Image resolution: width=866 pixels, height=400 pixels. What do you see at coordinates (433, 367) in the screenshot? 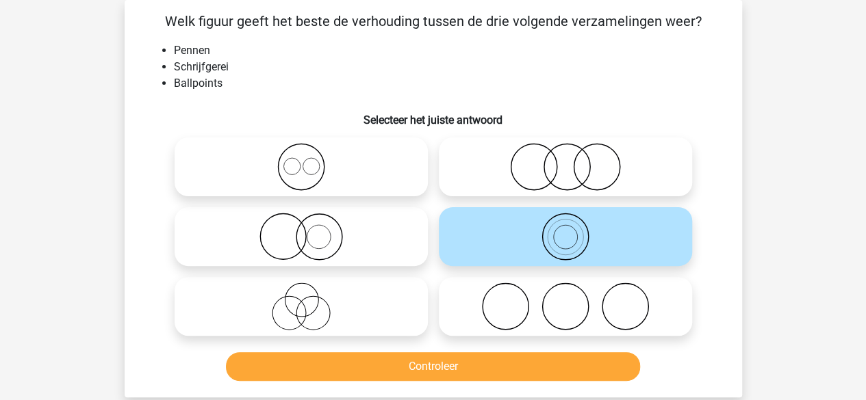
I see `button: Controleer` at bounding box center [433, 367].